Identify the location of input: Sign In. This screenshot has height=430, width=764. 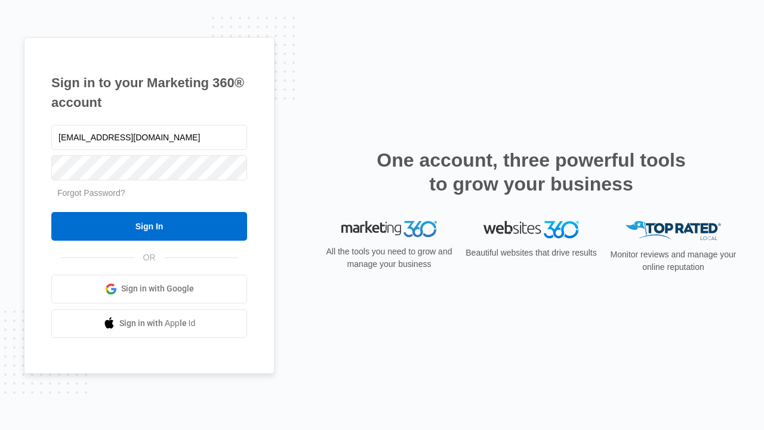
(149, 226).